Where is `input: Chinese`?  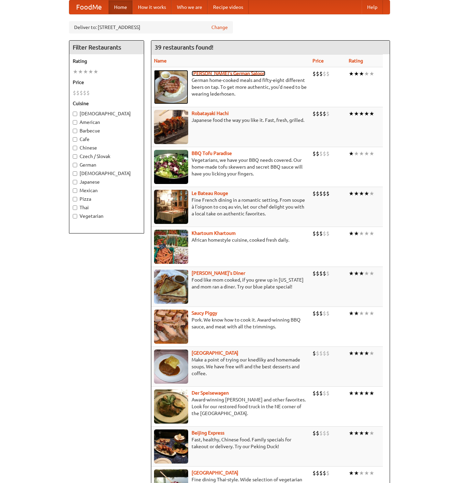 input: Chinese is located at coordinates (75, 148).